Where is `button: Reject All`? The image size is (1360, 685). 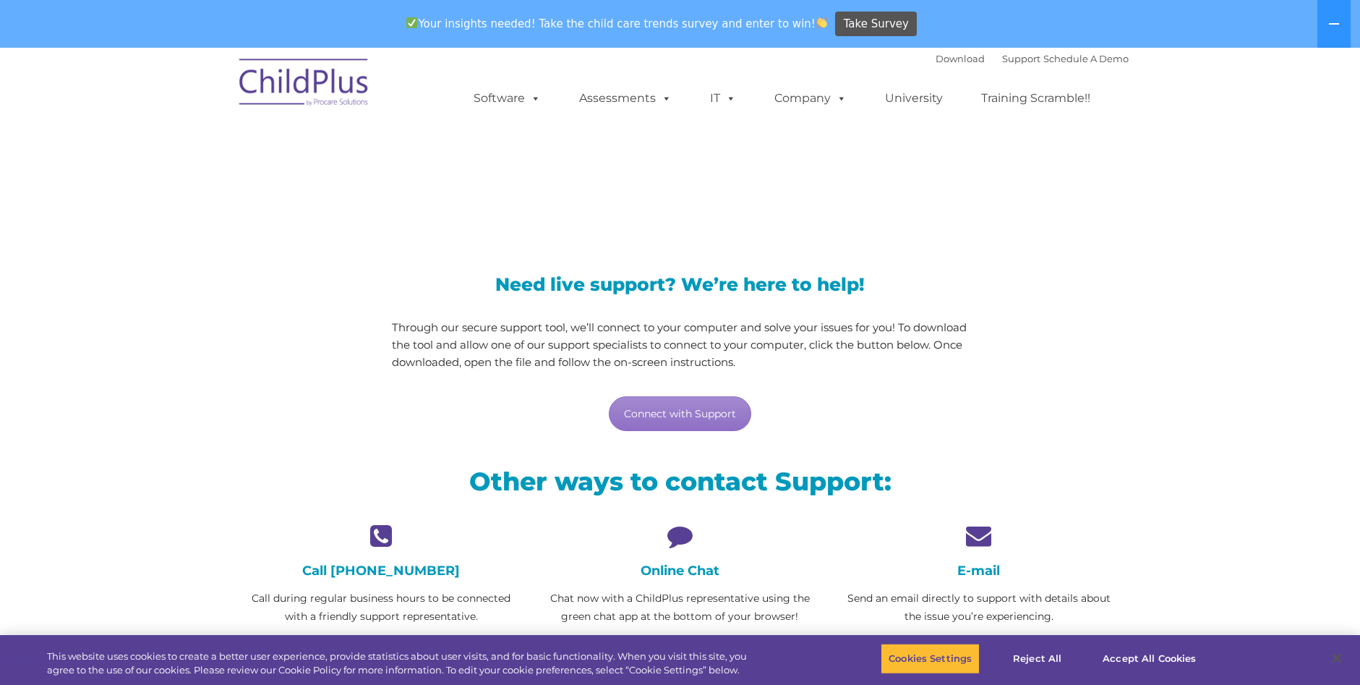 button: Reject All is located at coordinates (1037, 659).